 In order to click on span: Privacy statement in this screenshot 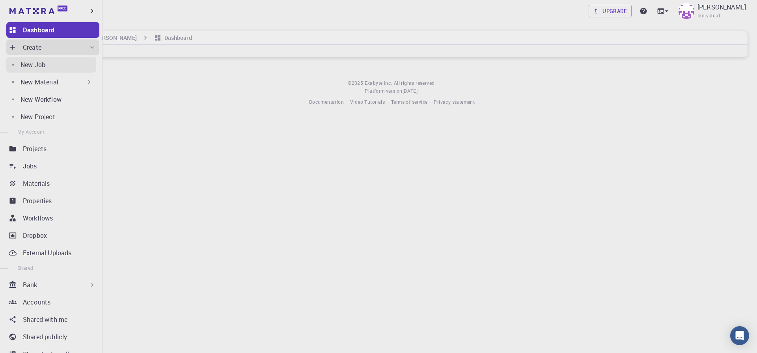, I will do `click(454, 102)`.